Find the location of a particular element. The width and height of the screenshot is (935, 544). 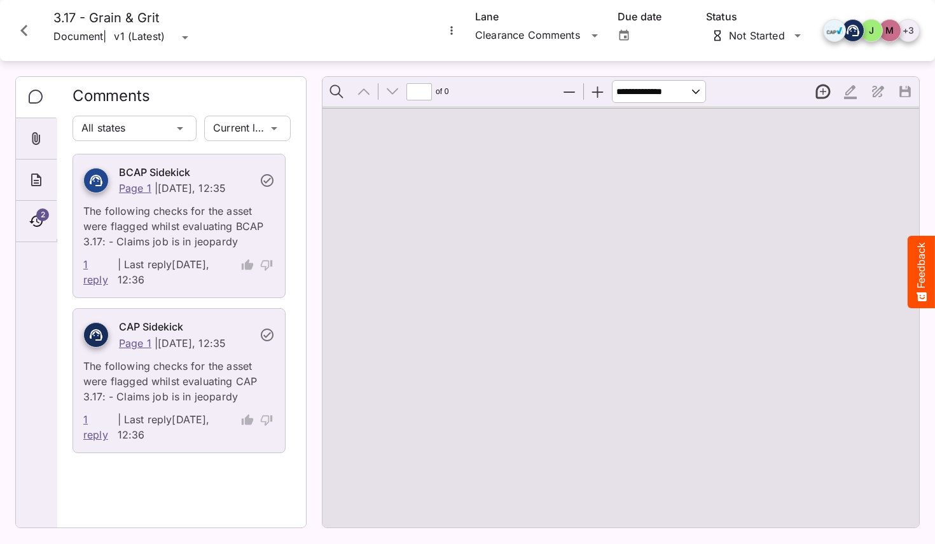

div: Timeline is located at coordinates (36, 221).